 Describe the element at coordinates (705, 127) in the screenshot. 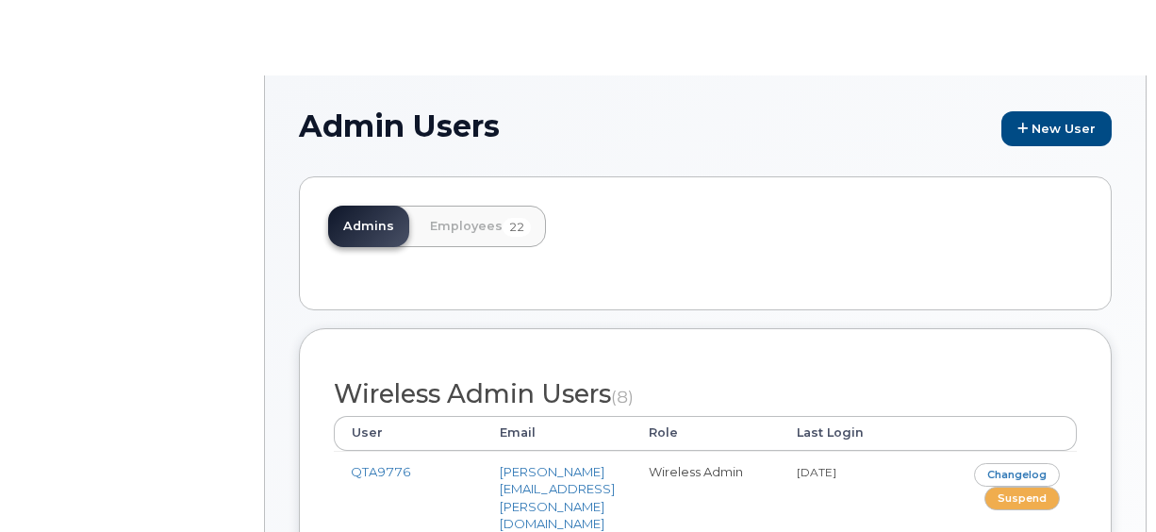

I see `h1: Admin Users` at that location.